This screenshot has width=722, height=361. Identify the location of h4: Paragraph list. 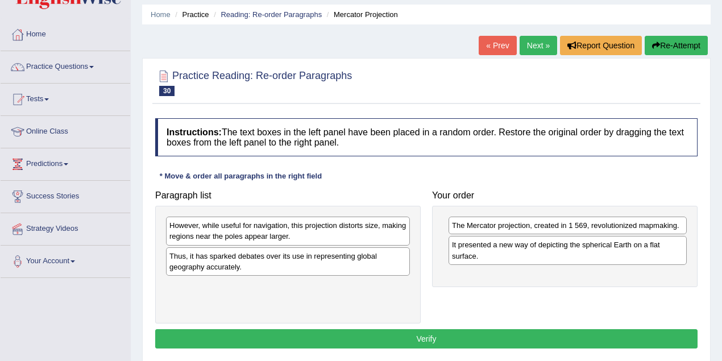
(288, 196).